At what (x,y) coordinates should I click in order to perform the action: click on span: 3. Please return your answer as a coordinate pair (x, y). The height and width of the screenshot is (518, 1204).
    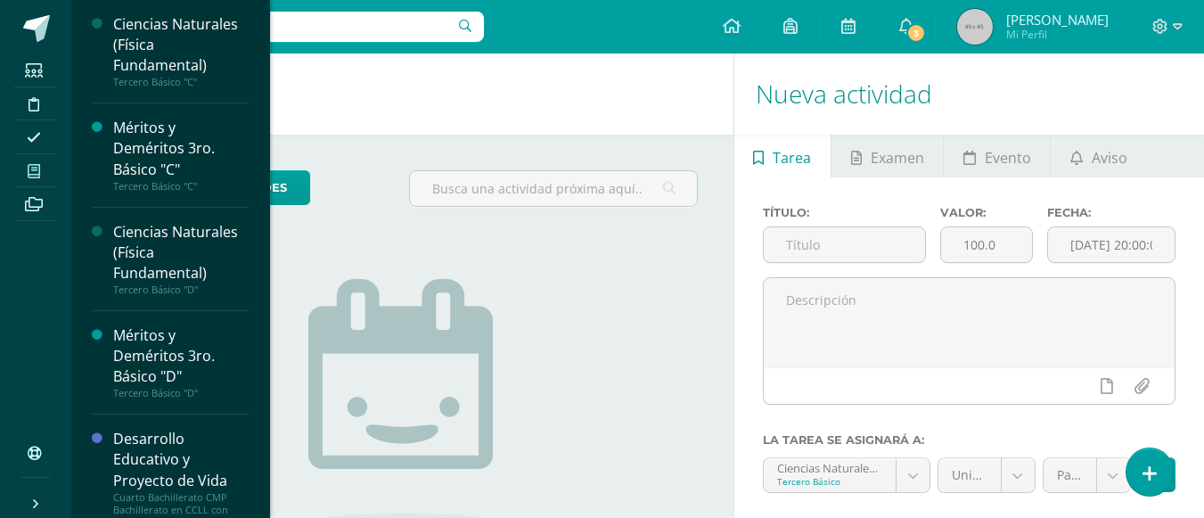
    Looking at the image, I should click on (916, 33).